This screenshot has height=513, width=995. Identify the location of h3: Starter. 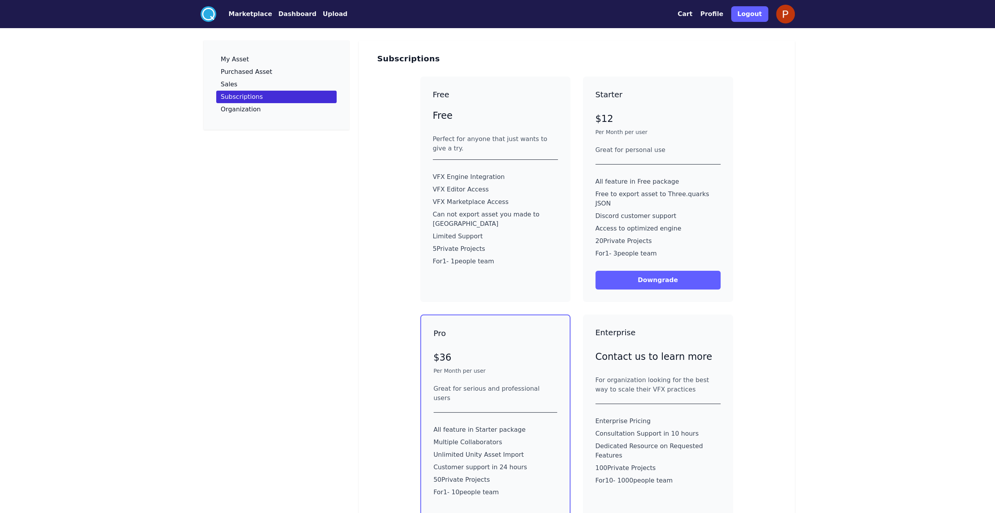
(658, 95).